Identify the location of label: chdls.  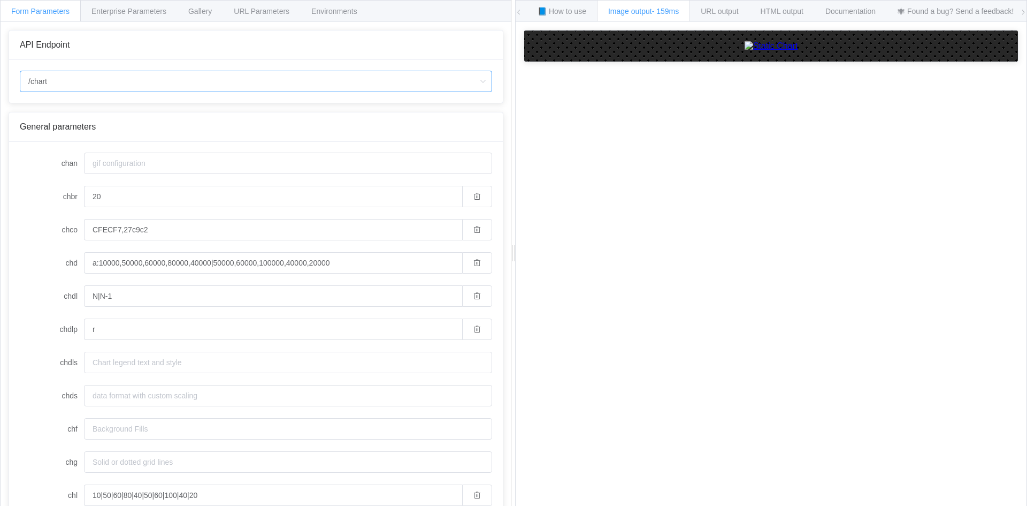
(52, 362).